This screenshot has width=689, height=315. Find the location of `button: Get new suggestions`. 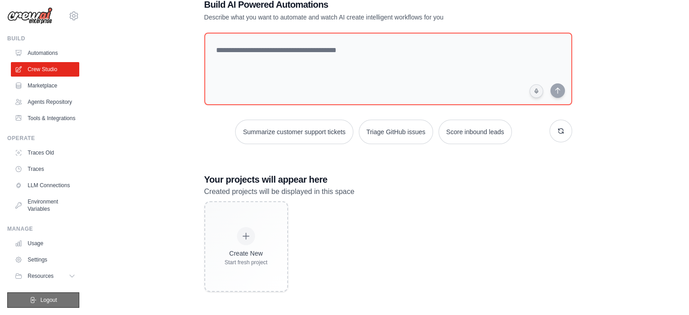

button: Get new suggestions is located at coordinates (561, 131).